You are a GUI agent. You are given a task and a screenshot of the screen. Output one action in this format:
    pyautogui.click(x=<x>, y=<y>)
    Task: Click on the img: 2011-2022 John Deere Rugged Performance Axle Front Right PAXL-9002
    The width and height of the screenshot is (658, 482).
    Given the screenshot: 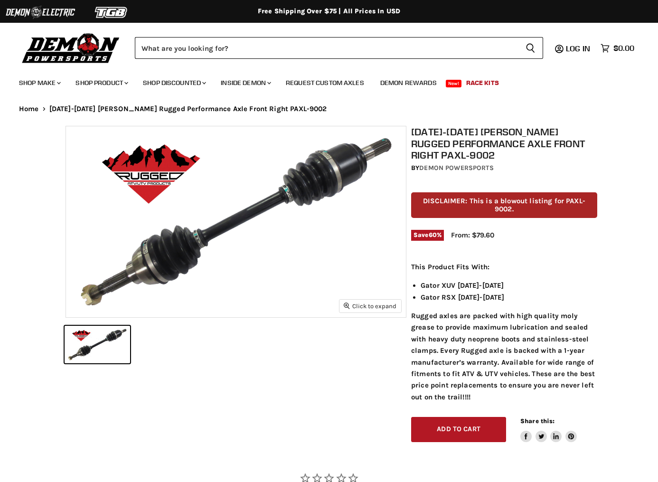 What is the action you would take?
    pyautogui.click(x=236, y=222)
    